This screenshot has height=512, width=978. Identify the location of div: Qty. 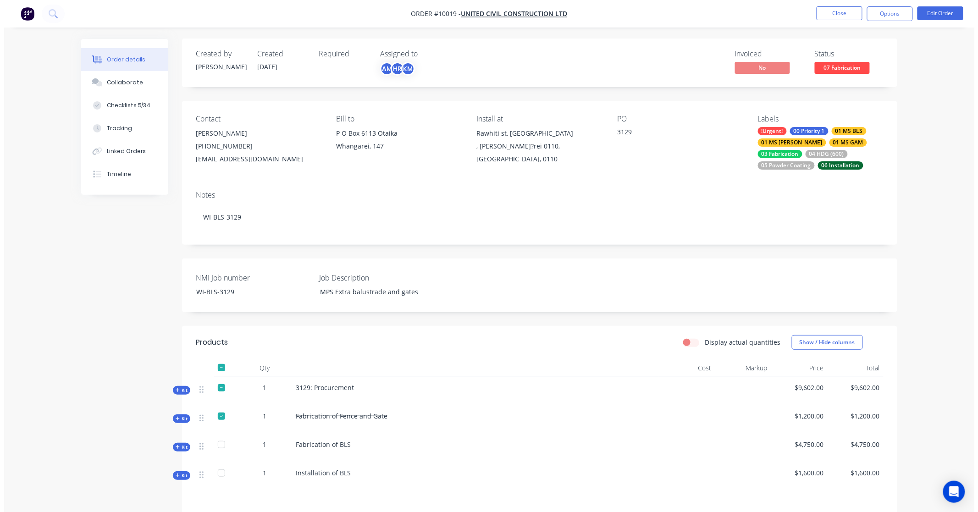
(260, 368).